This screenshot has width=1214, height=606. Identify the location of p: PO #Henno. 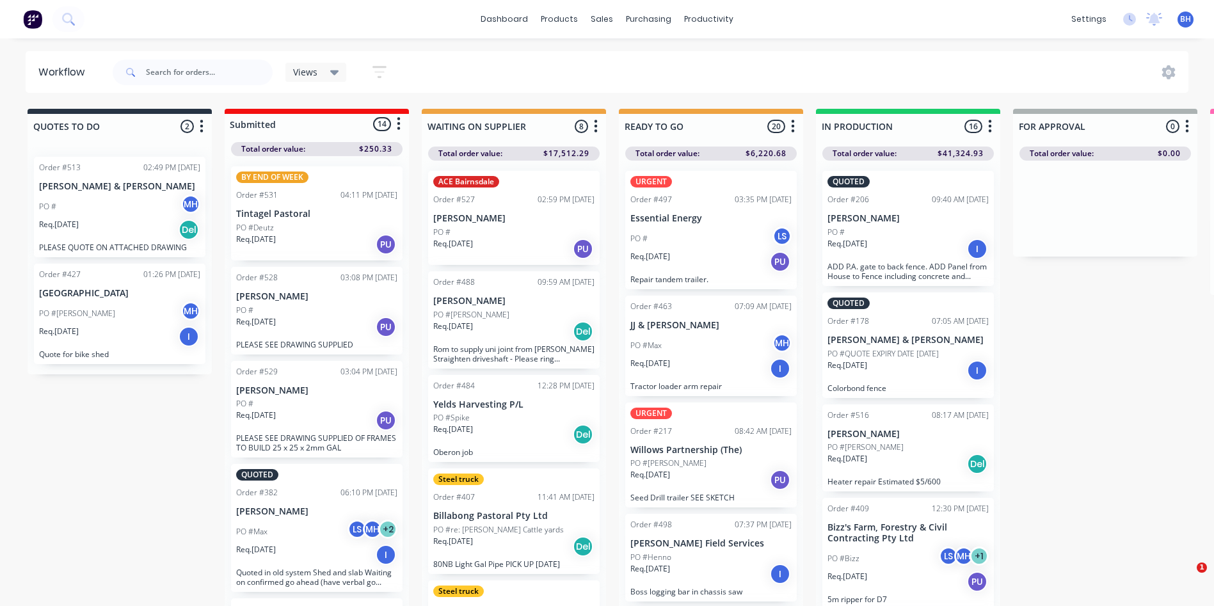
(651, 557).